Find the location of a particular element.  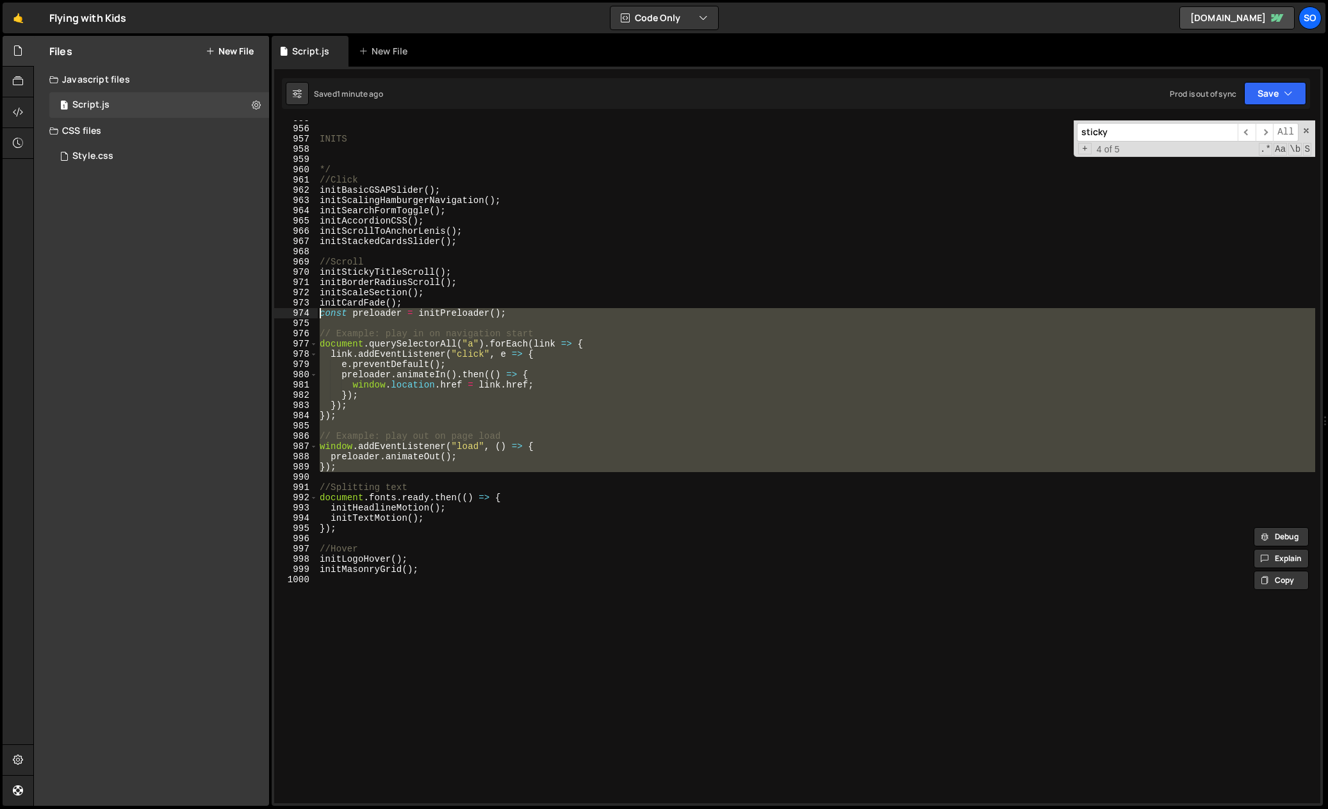

div: 15869/43637.css is located at coordinates (159, 156).